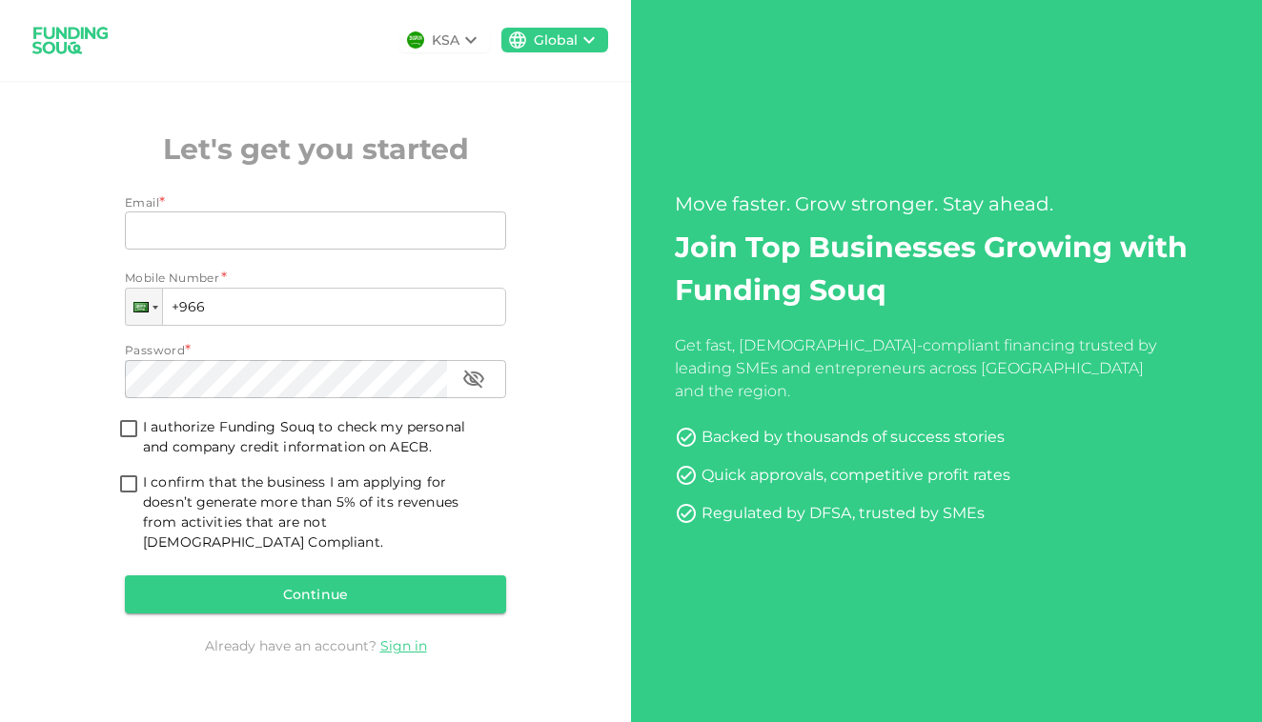  I want to click on div: Saudi Arabia: + 966, so click(144, 307).